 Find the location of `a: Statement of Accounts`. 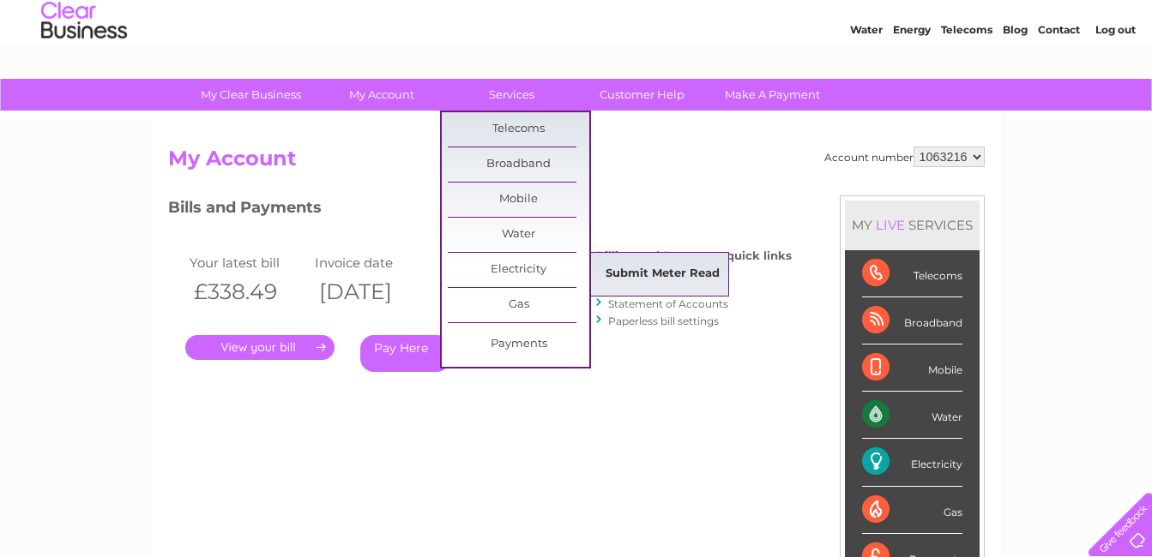

a: Statement of Accounts is located at coordinates (668, 304).